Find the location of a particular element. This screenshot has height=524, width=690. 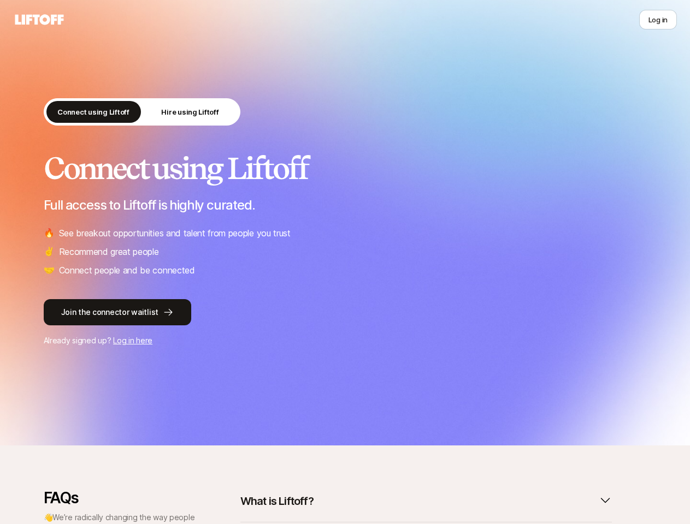

button: Log in is located at coordinates (657, 20).